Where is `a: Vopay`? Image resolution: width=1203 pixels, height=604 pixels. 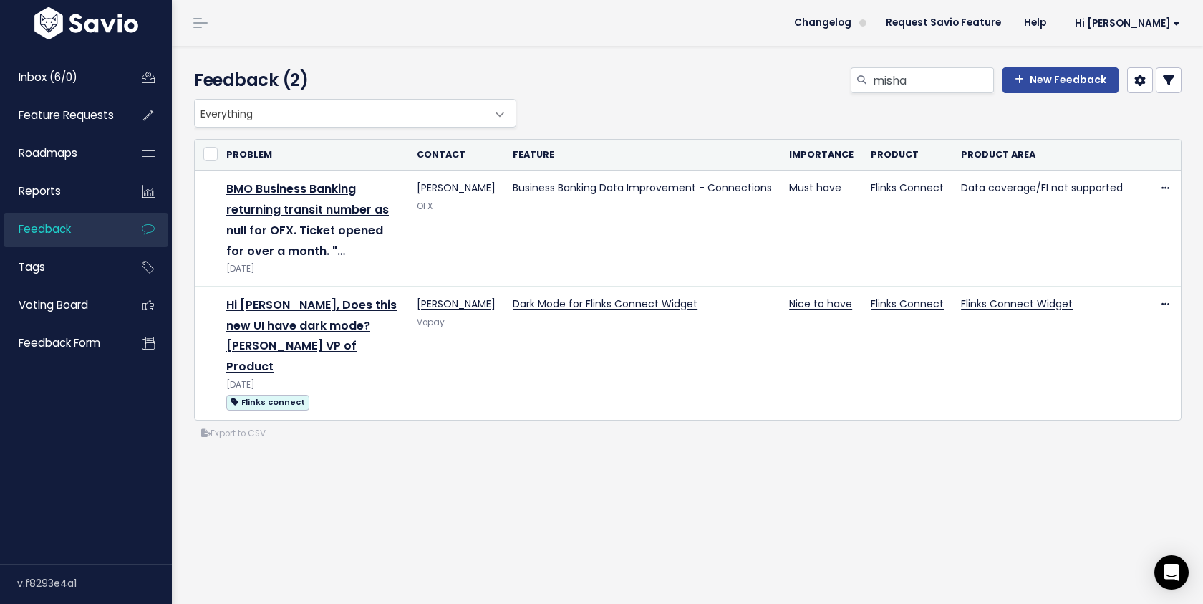 a: Vopay is located at coordinates (430, 322).